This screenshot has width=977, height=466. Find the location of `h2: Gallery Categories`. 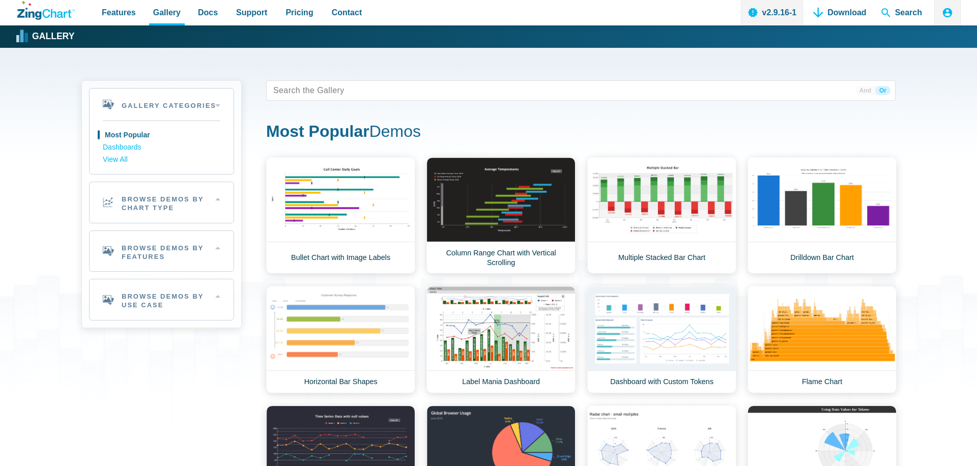

h2: Gallery Categories is located at coordinates (161, 104).